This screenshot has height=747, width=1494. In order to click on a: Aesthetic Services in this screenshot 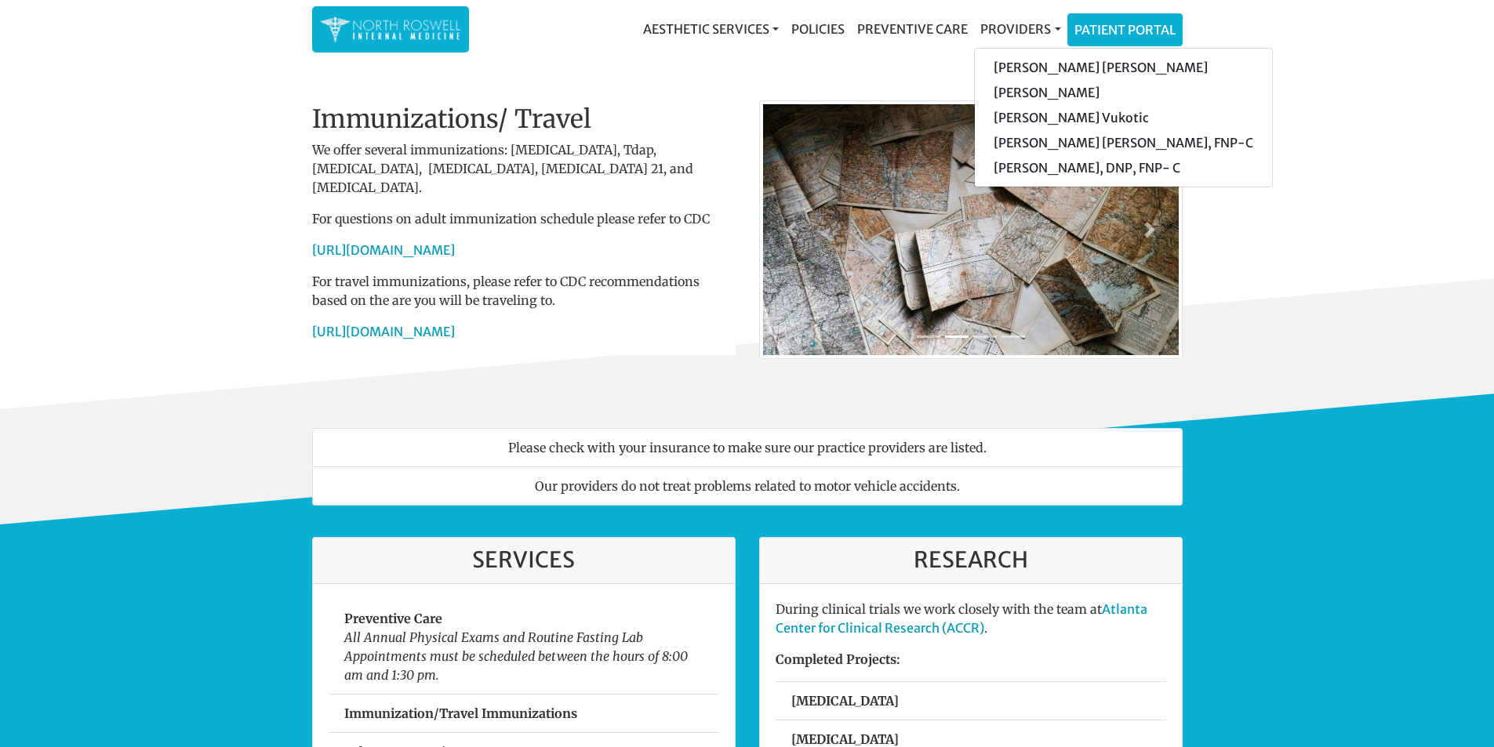, I will do `click(711, 29)`.